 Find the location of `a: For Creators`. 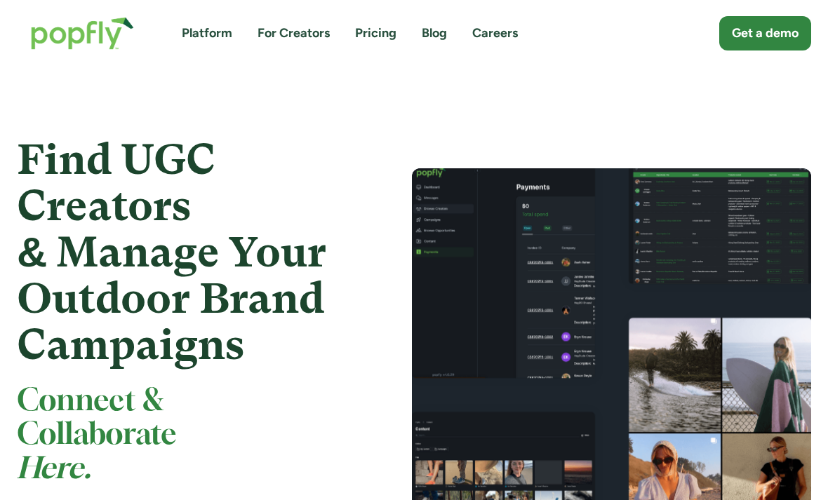

a: For Creators is located at coordinates (293, 33).